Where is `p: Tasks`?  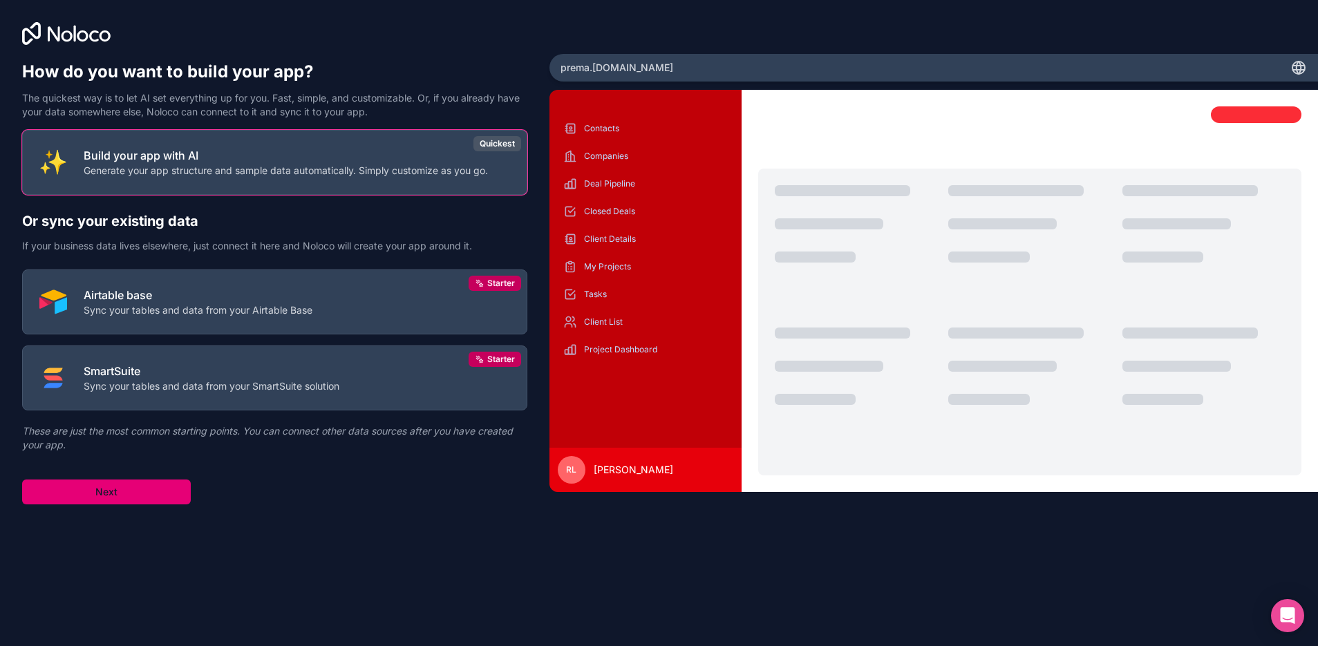 p: Tasks is located at coordinates (656, 294).